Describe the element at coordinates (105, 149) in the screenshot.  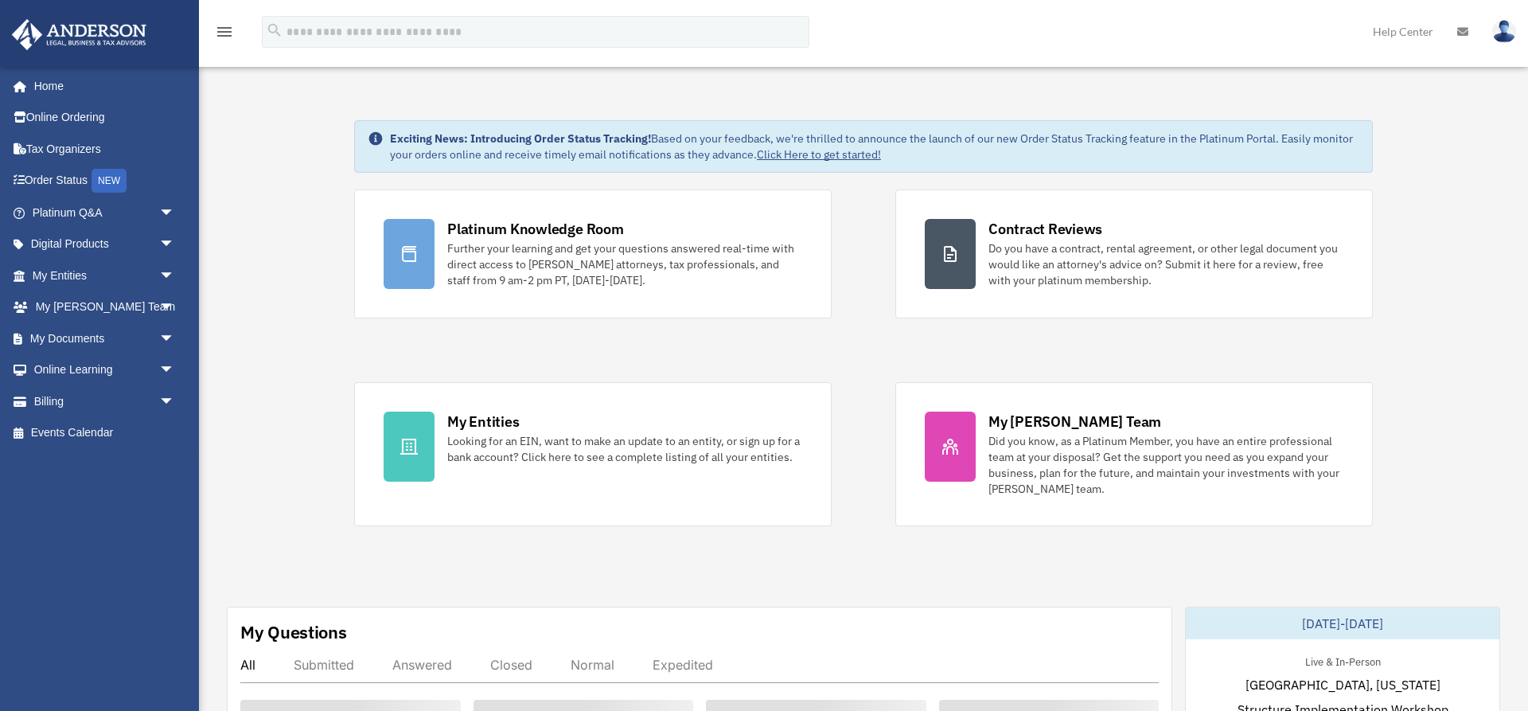
I see `a: Tax Organizers` at that location.